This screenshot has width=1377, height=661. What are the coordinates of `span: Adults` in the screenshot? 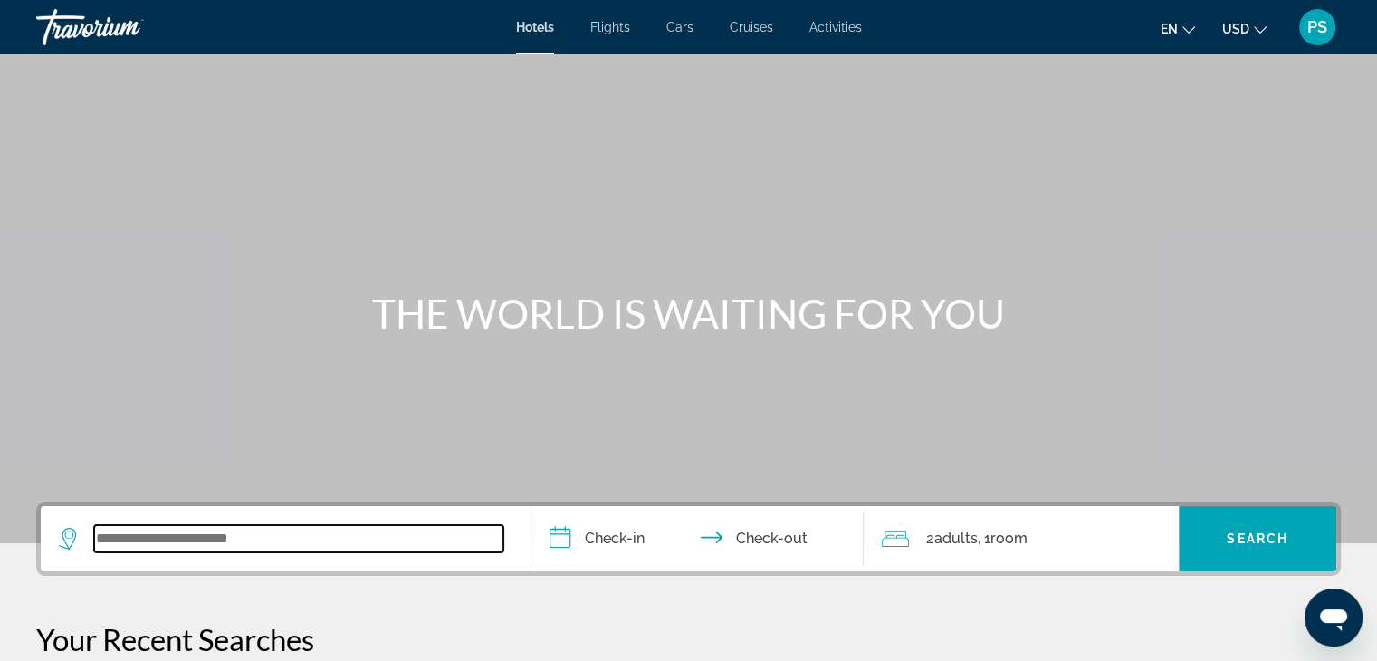 It's located at (955, 538).